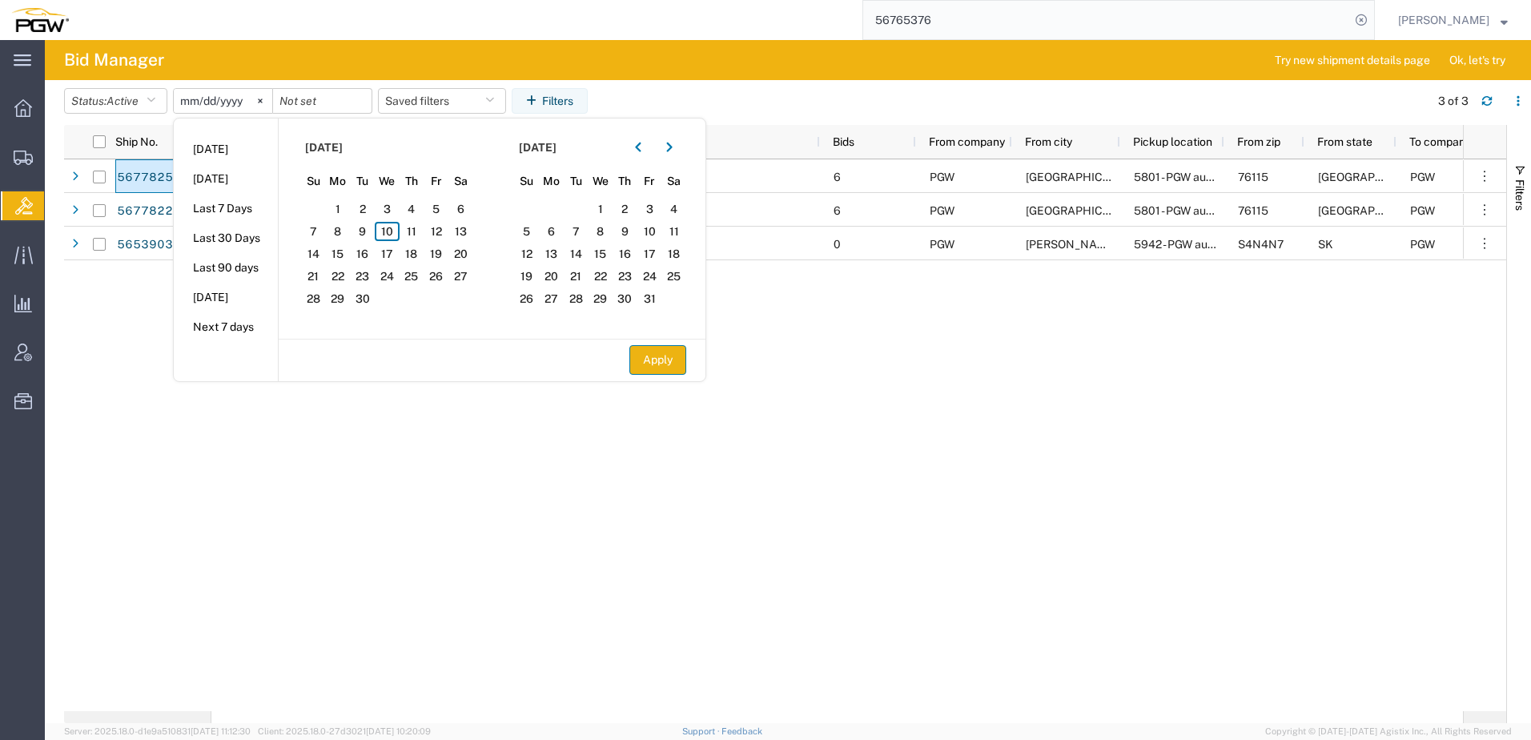 Image resolution: width=1531 pixels, height=740 pixels. Describe the element at coordinates (1444, 20) in the screenshot. I see `span: Amber Hickey` at that location.